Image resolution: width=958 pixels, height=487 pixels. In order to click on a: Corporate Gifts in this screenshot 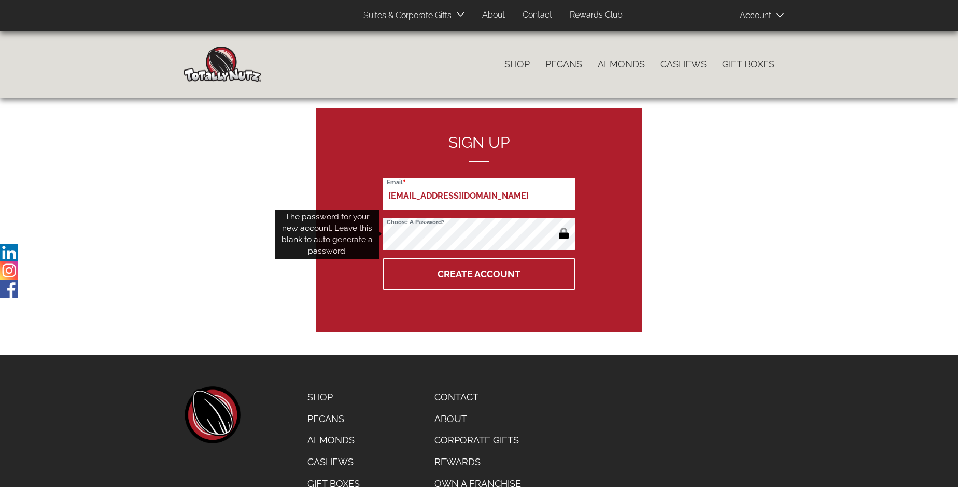, I will do `click(478, 440)`.